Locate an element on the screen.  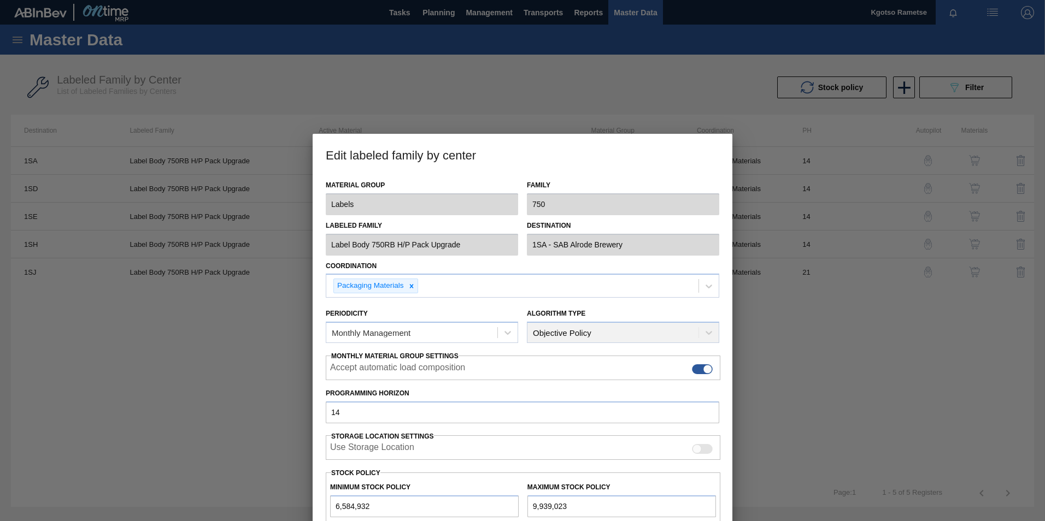
label: Labeled Family is located at coordinates (422, 226).